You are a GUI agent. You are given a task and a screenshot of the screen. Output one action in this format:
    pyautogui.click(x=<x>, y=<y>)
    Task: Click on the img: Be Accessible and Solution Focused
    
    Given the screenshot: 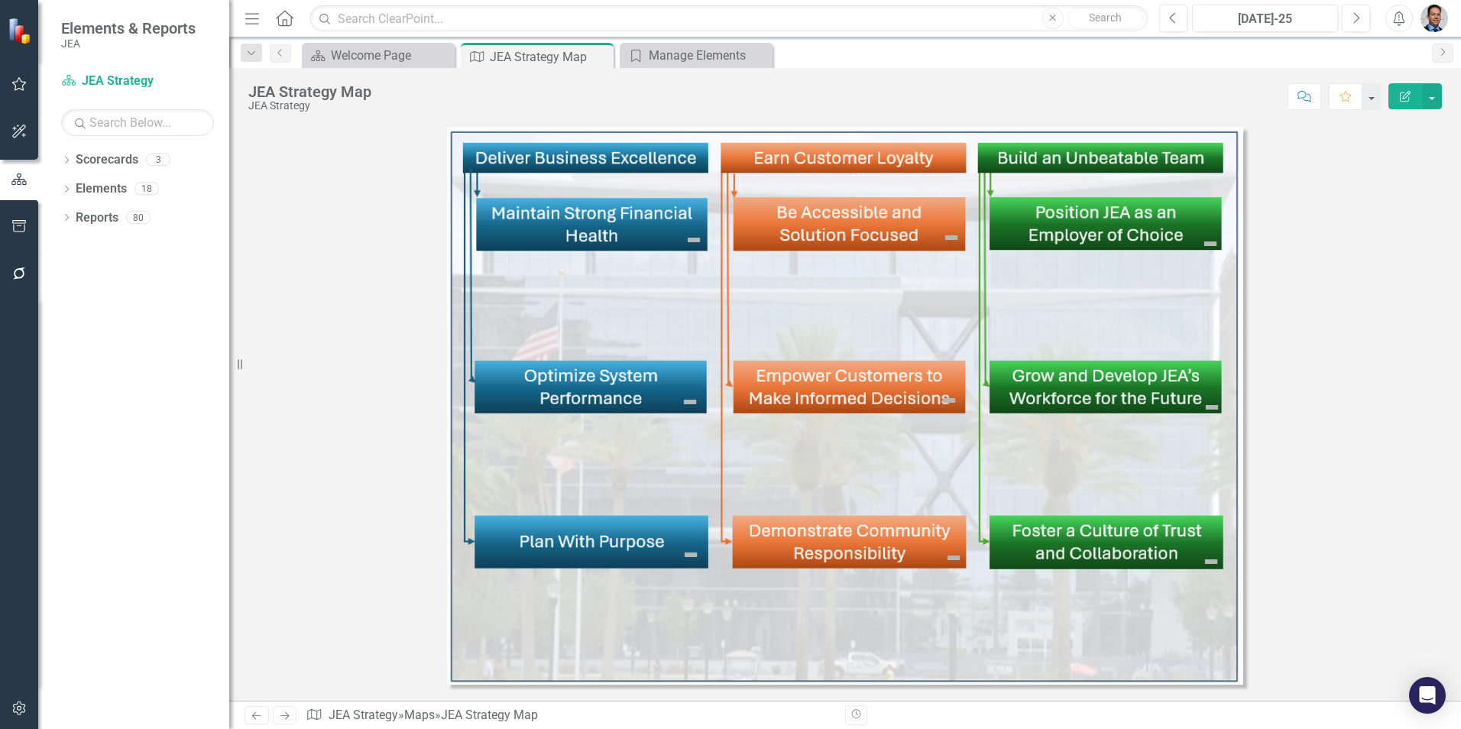 What is the action you would take?
    pyautogui.click(x=951, y=238)
    